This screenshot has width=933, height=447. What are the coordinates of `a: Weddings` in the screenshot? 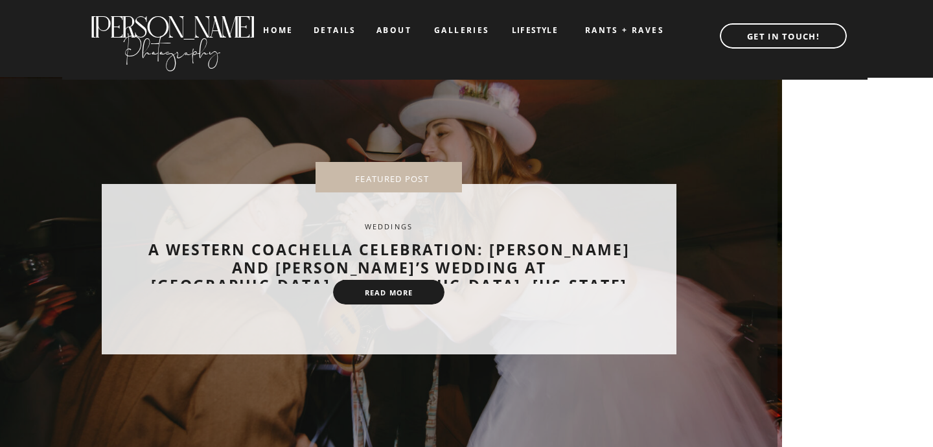 It's located at (389, 226).